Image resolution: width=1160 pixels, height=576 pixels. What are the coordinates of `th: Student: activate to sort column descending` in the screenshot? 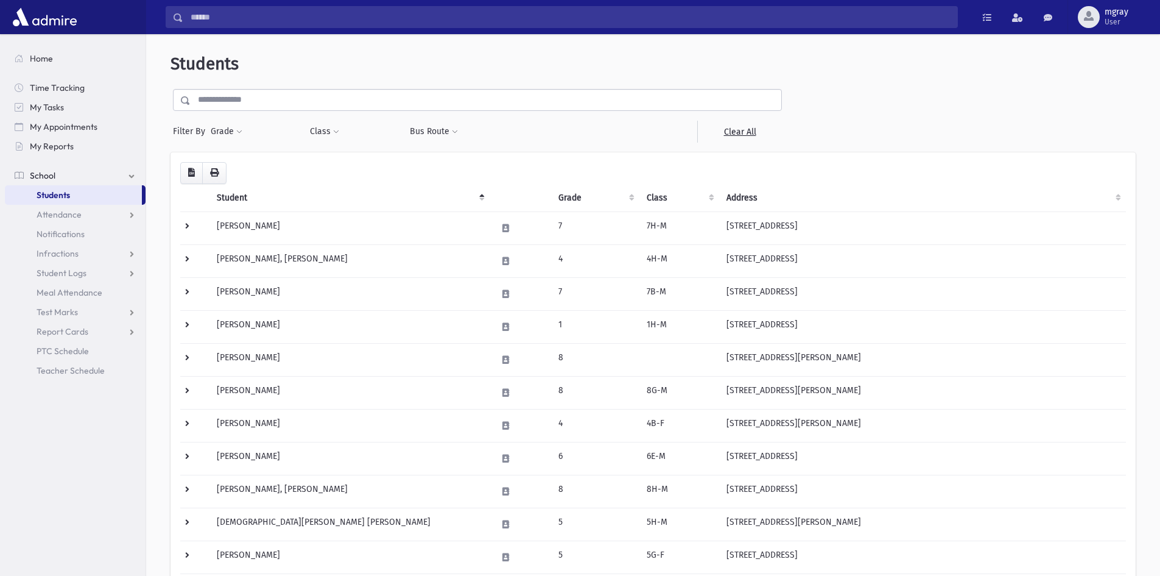 It's located at (350, 198).